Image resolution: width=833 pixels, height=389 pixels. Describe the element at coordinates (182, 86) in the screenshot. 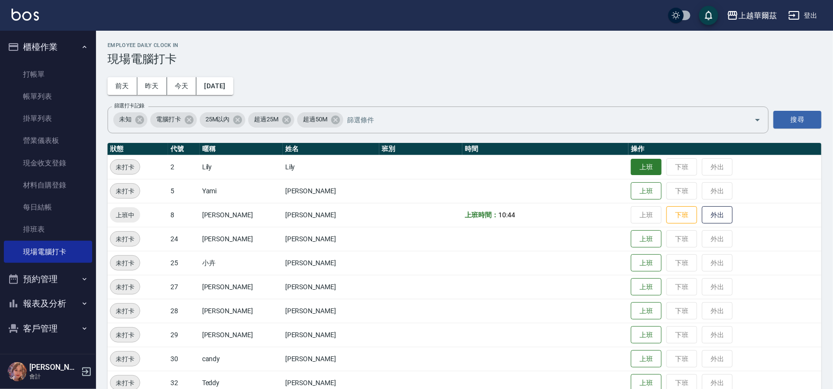

I see `button: 今天` at that location.